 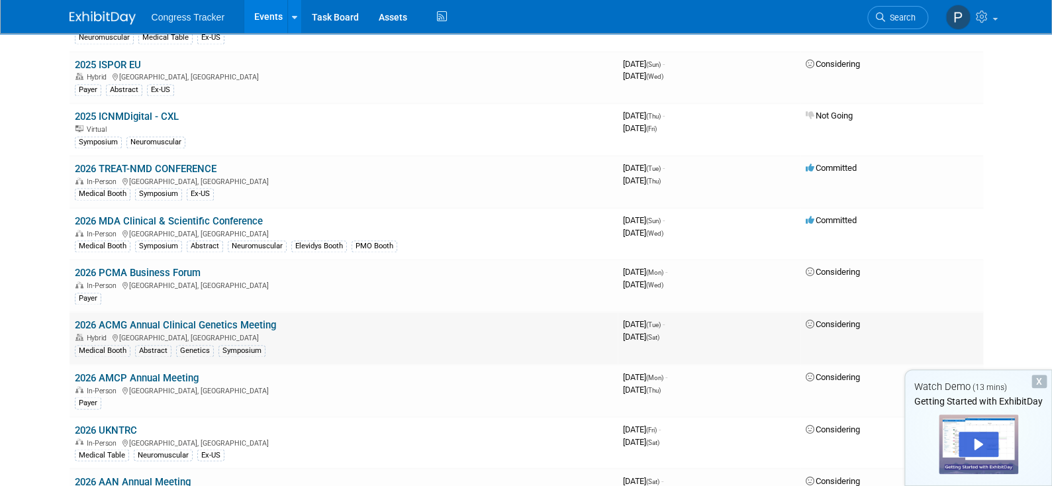 What do you see at coordinates (898, 17) in the screenshot?
I see `a: Search` at bounding box center [898, 17].